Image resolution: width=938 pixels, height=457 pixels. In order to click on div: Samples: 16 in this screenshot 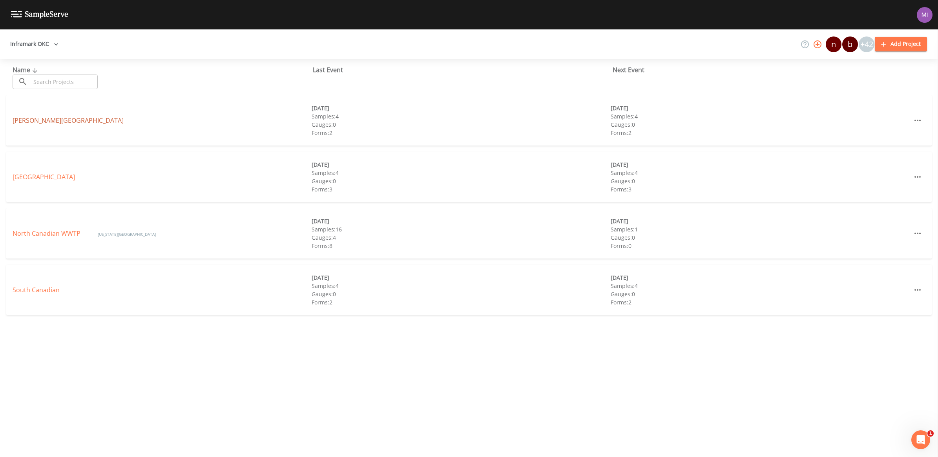, I will do `click(461, 229)`.